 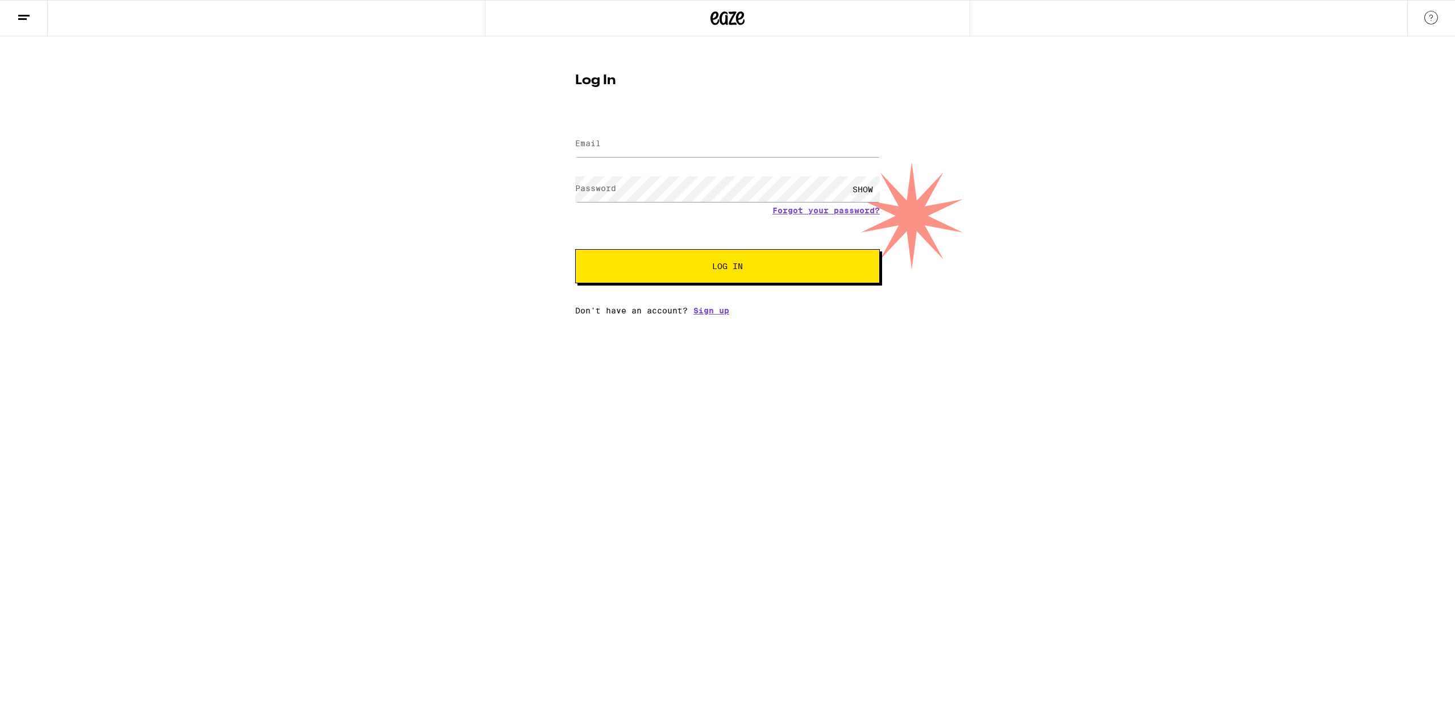 What do you see at coordinates (826, 210) in the screenshot?
I see `a: Forgot your password?` at bounding box center [826, 210].